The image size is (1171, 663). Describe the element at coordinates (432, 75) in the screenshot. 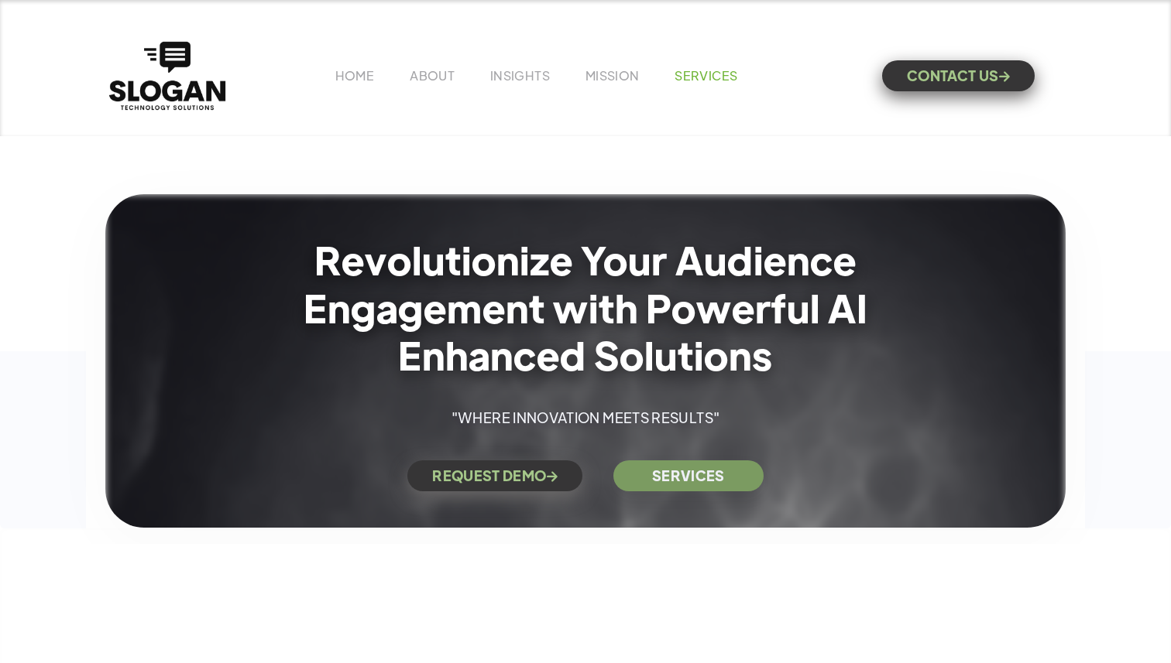

I see `a: ABOUT` at that location.